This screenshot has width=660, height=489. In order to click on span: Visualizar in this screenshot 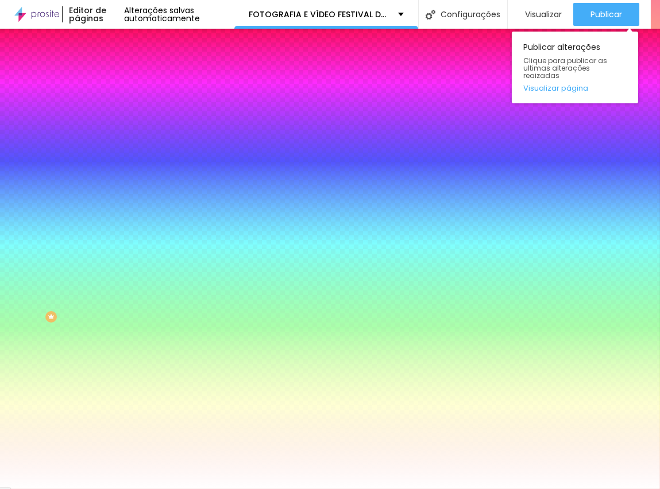, I will do `click(543, 14)`.